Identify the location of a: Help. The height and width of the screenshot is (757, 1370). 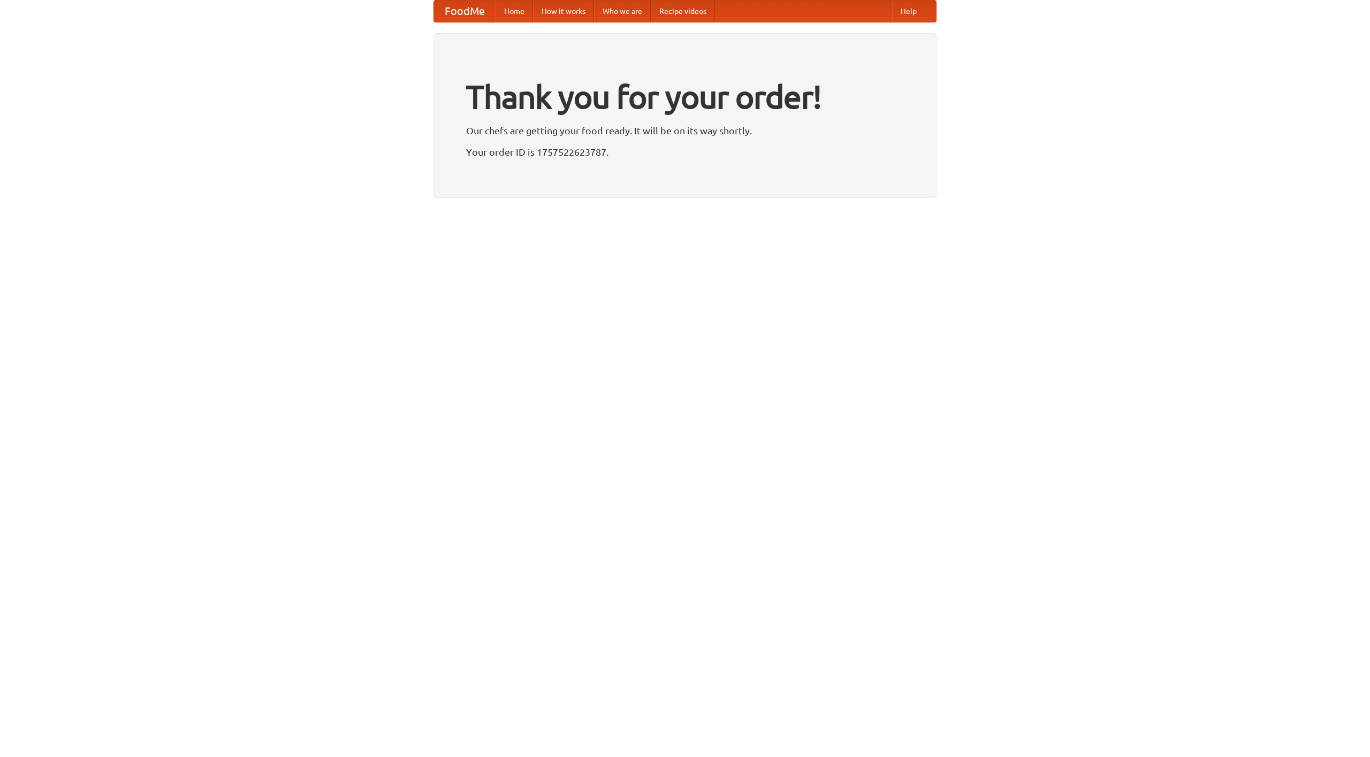
(908, 11).